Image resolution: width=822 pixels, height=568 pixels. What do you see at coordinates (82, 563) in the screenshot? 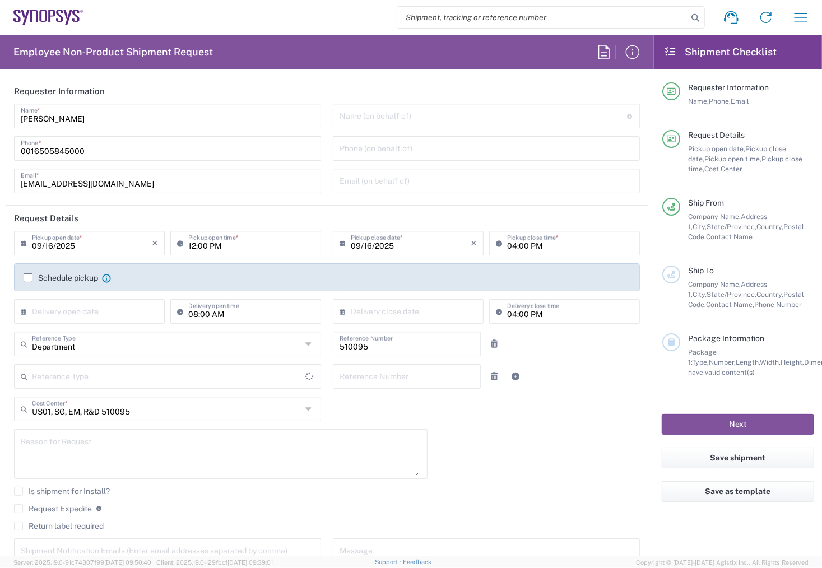
I see `span: Server: 2025.19.0-91c74307f99` at bounding box center [82, 563].